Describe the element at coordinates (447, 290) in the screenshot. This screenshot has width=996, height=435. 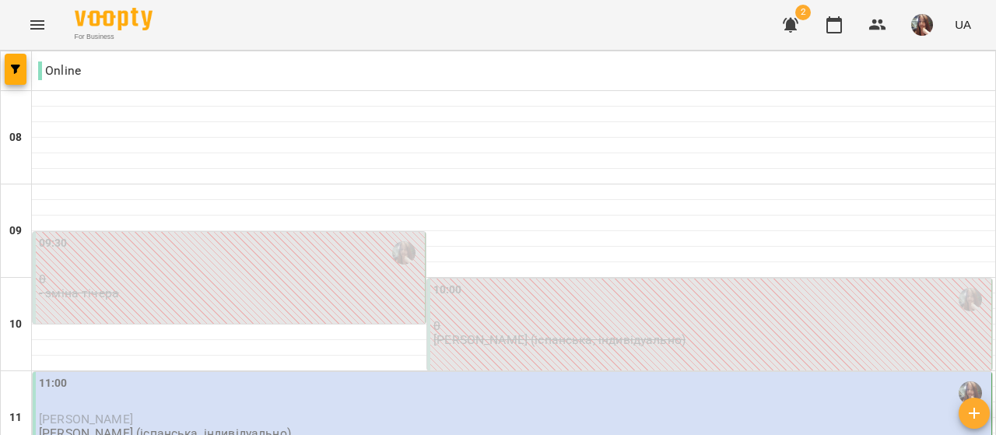
I see `label: 10:00` at that location.